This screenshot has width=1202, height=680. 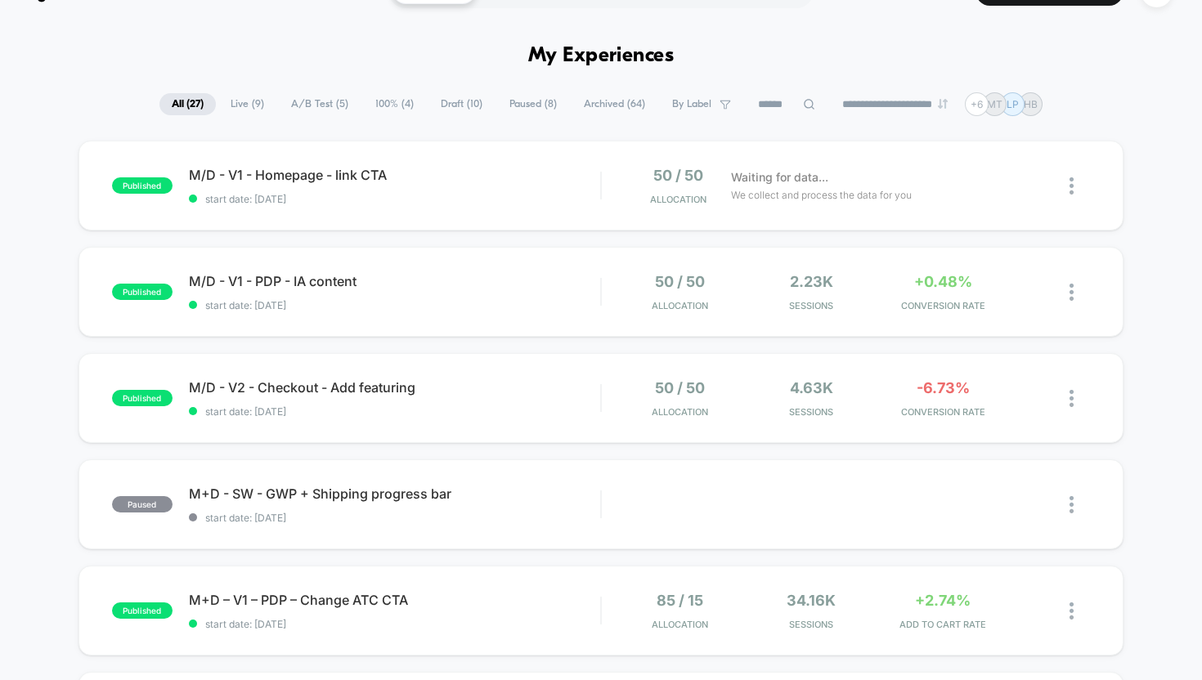 I want to click on span: 4.63k, so click(x=811, y=387).